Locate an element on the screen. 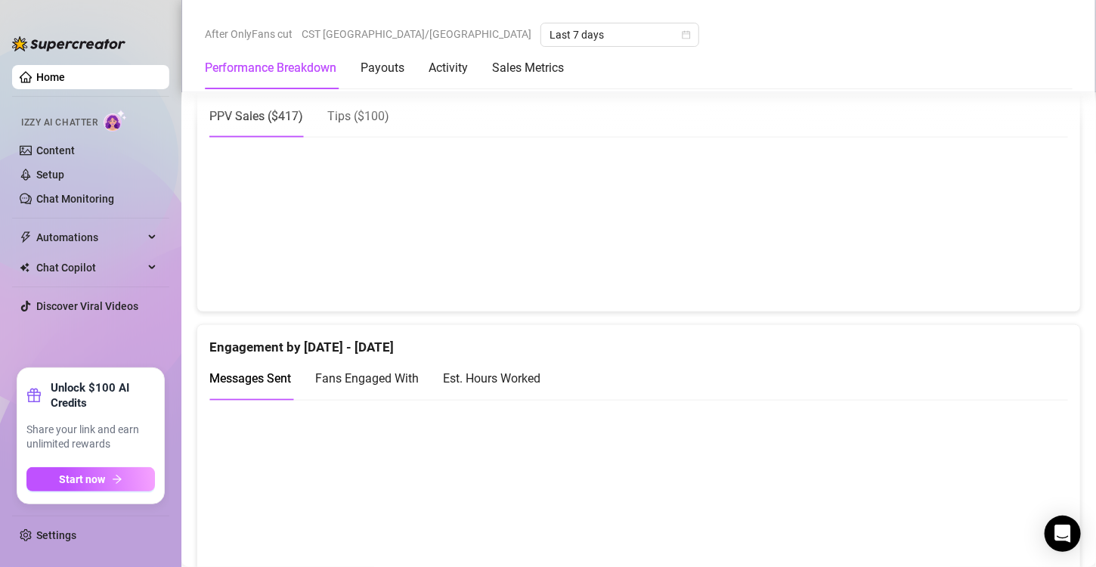  a: Setup is located at coordinates (50, 175).